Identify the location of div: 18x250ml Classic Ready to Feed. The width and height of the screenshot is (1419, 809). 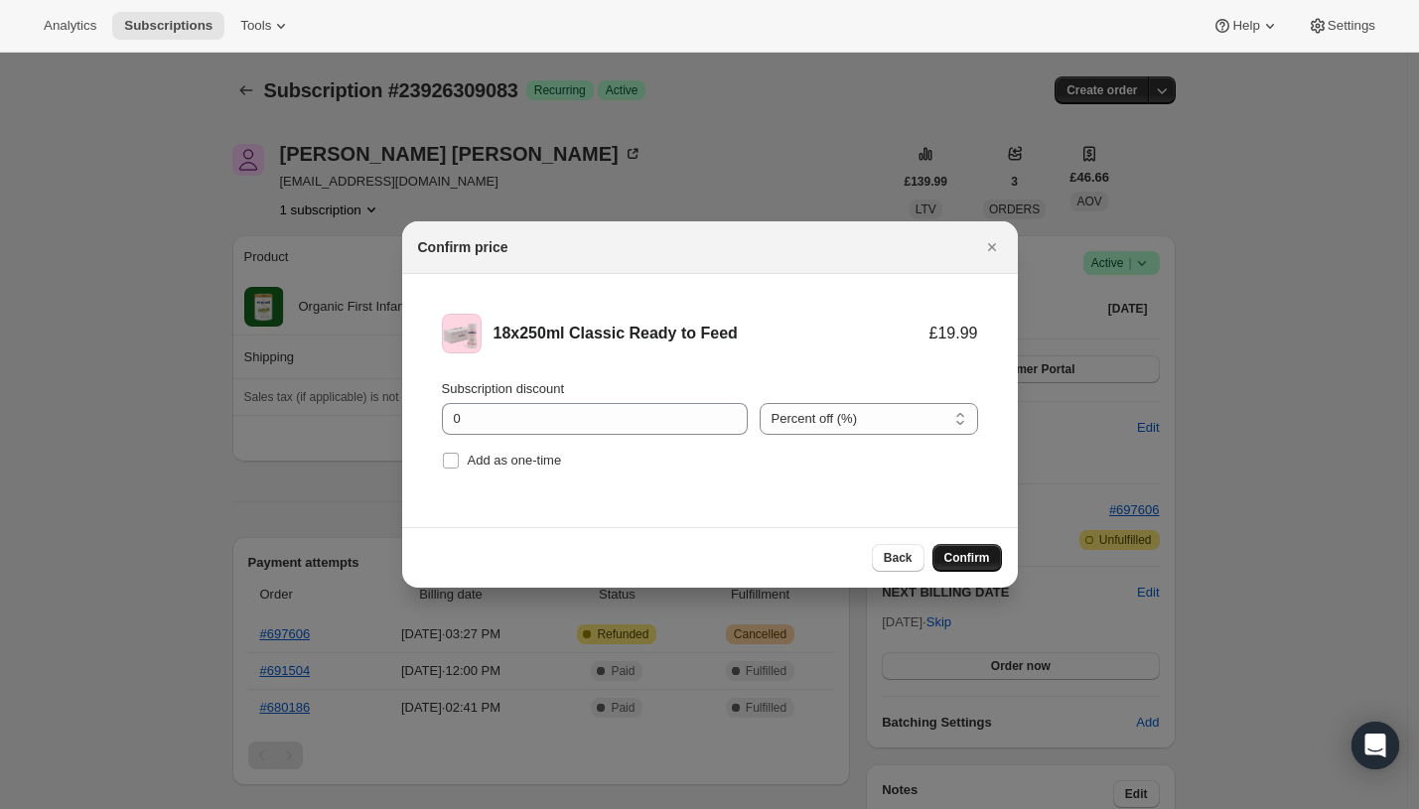
(711, 334).